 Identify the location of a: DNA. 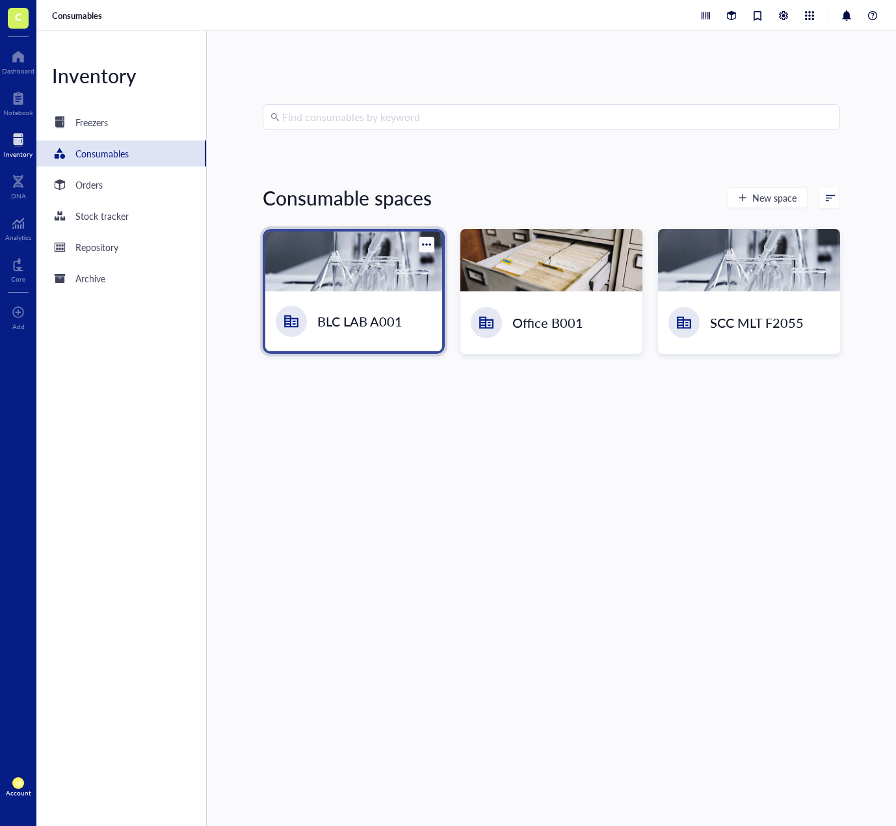
(18, 185).